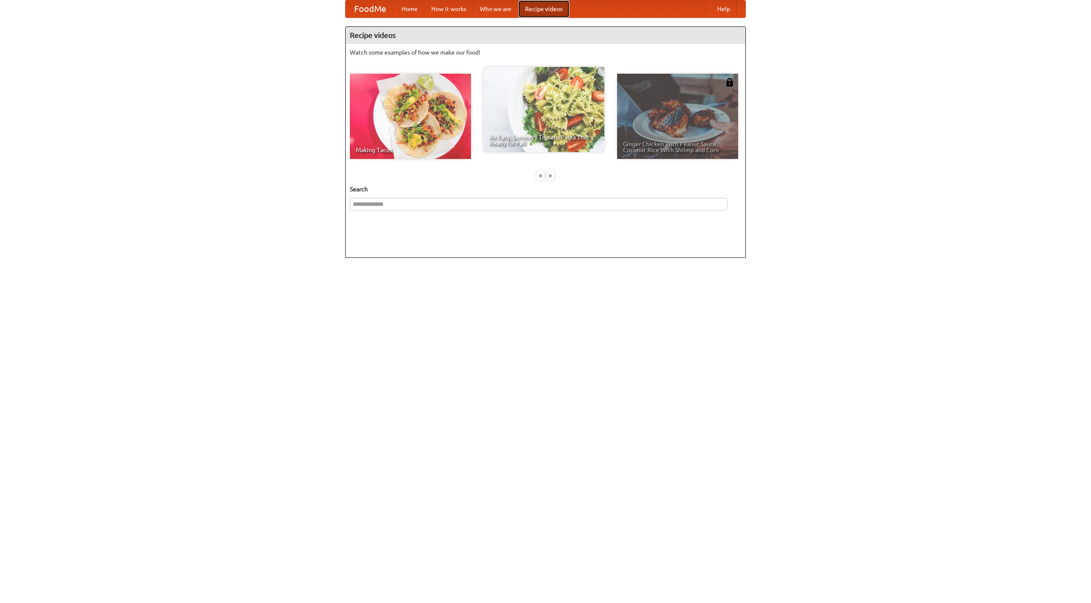 The width and height of the screenshot is (1091, 603). I want to click on a: Recipe videos, so click(544, 9).